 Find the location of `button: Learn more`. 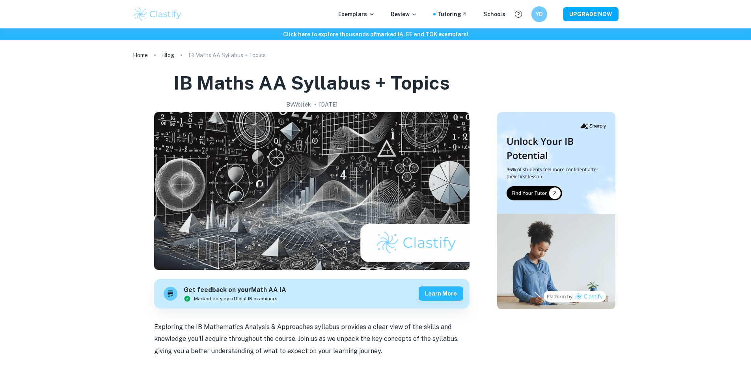

button: Learn more is located at coordinates (441, 293).